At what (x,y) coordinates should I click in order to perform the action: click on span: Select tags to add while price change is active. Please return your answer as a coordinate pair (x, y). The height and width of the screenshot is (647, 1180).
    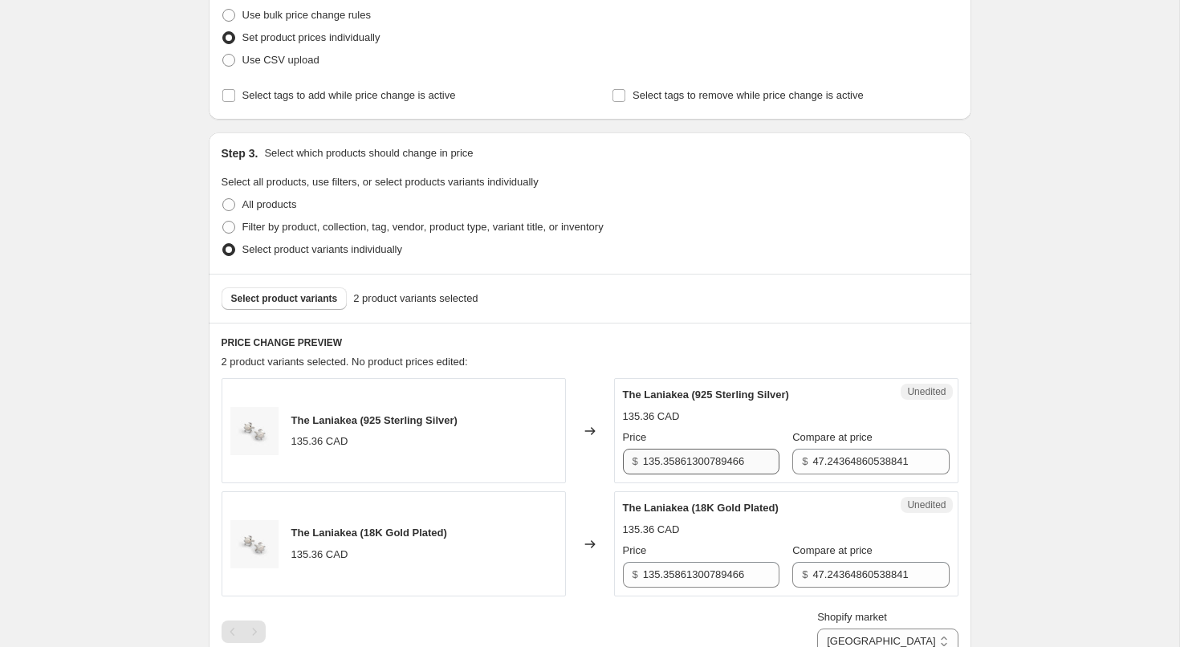
    Looking at the image, I should click on (349, 95).